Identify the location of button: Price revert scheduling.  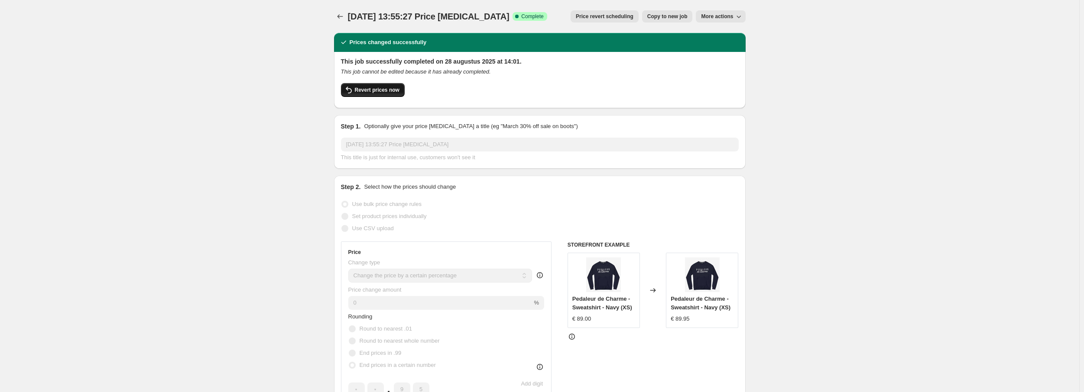
(604, 16).